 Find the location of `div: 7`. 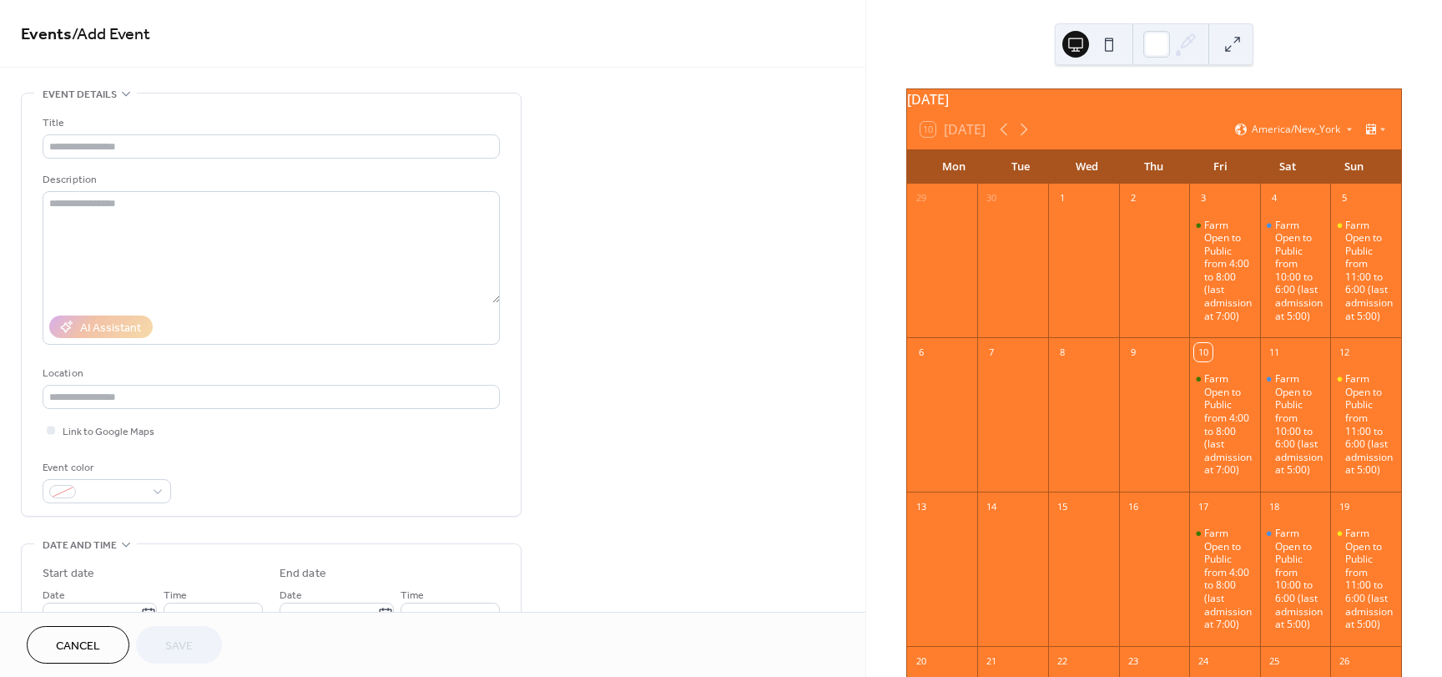

div: 7 is located at coordinates (992, 352).